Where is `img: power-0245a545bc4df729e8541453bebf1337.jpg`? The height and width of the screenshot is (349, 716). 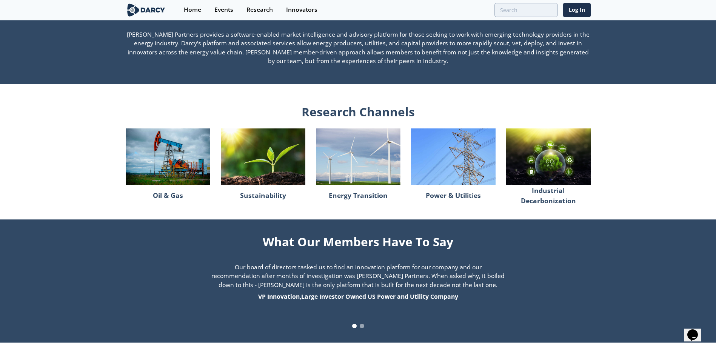 img: power-0245a545bc4df729e8541453bebf1337.jpg is located at coordinates (453, 156).